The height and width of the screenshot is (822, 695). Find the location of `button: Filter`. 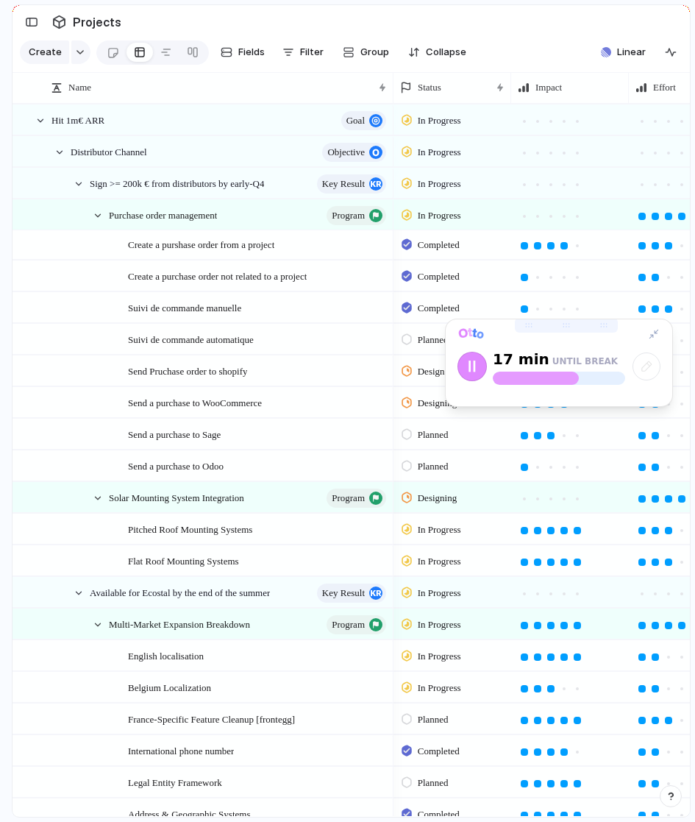

button: Filter is located at coordinates (303, 52).